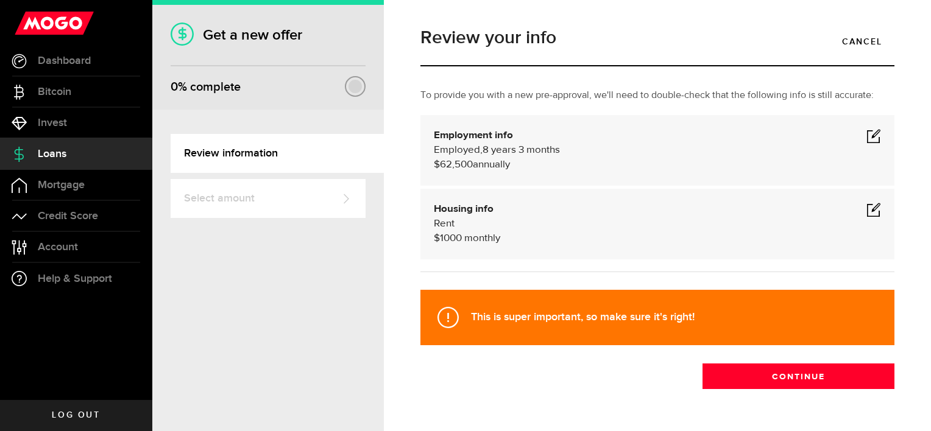 The width and height of the screenshot is (931, 431). I want to click on span: Invest, so click(52, 123).